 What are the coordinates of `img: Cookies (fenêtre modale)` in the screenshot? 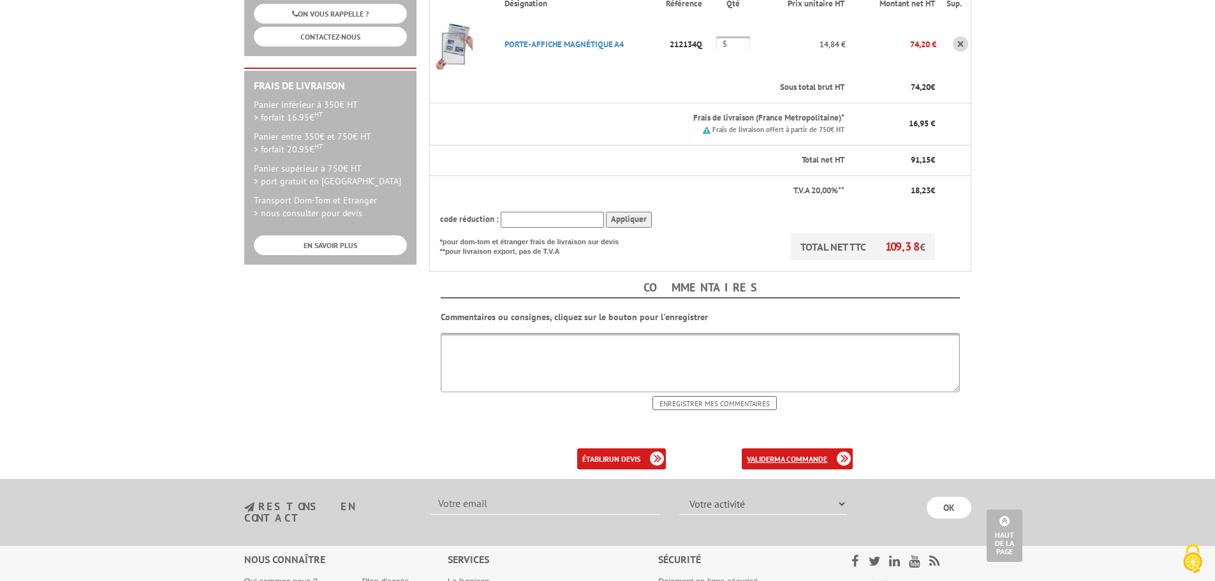 It's located at (1193, 559).